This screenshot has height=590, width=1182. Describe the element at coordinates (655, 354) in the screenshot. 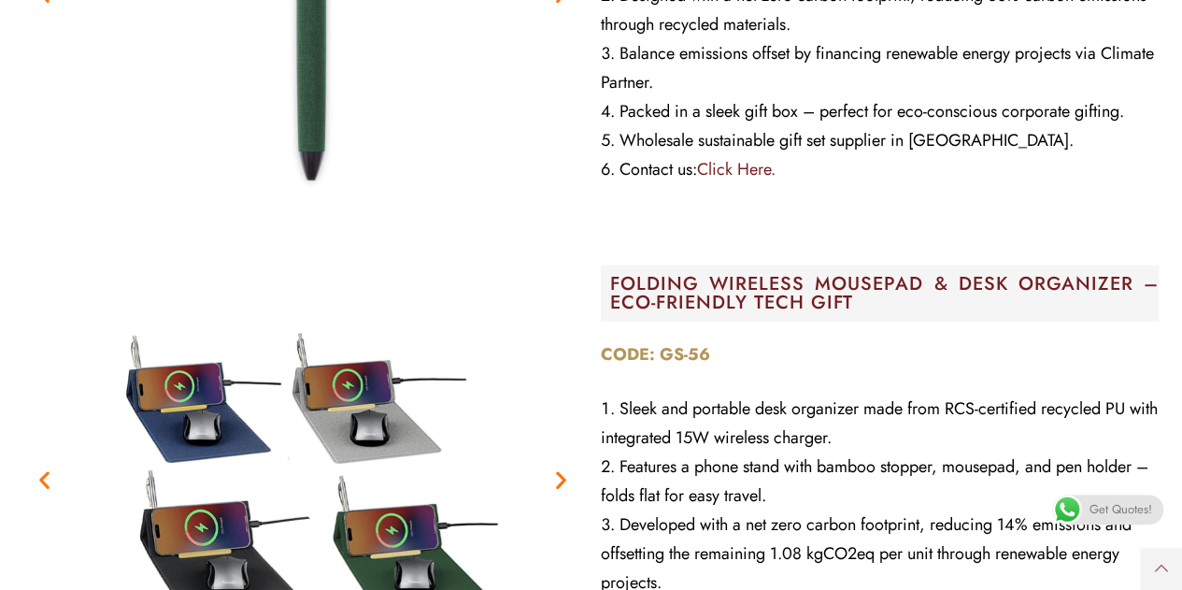

I see `strong: CODE: GS-56` at that location.